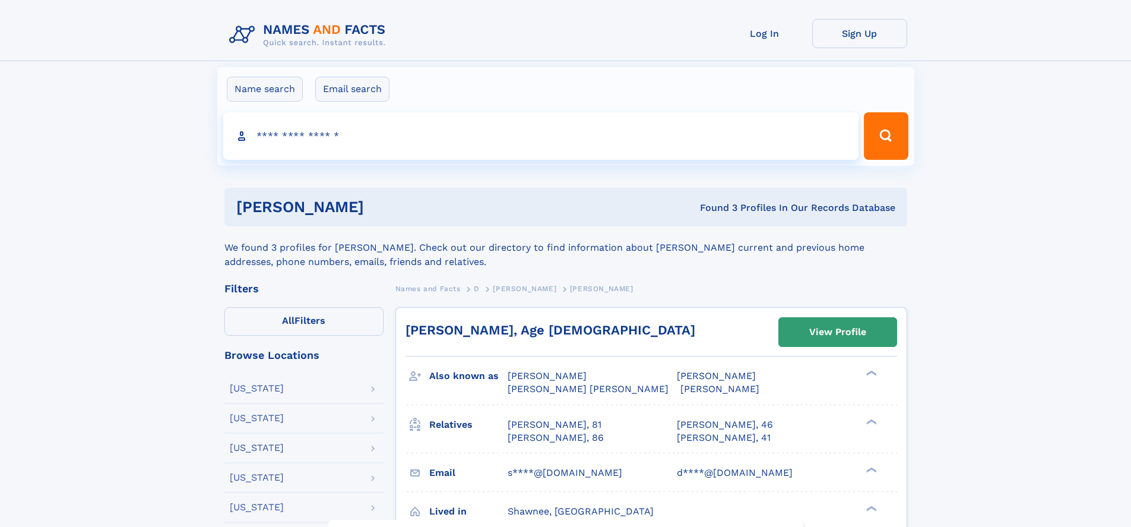  I want to click on input: search input, so click(541, 136).